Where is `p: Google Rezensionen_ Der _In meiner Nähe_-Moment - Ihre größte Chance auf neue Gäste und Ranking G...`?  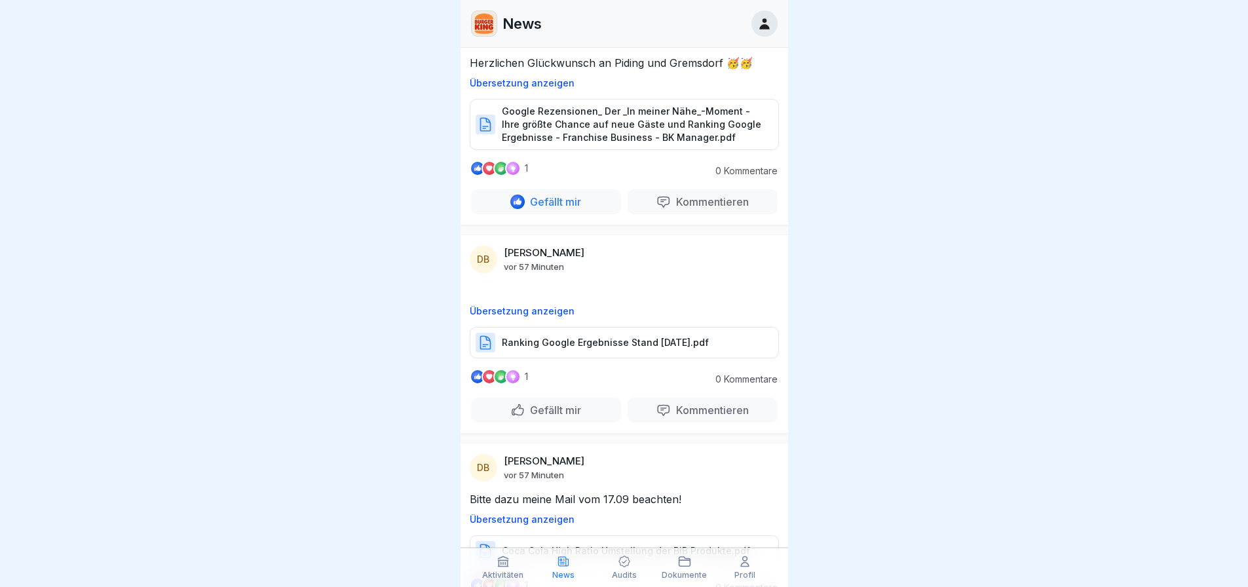
p: Google Rezensionen_ Der _In meiner Nähe_-Moment - Ihre größte Chance auf neue Gäste und Ranking G... is located at coordinates (634, 125).